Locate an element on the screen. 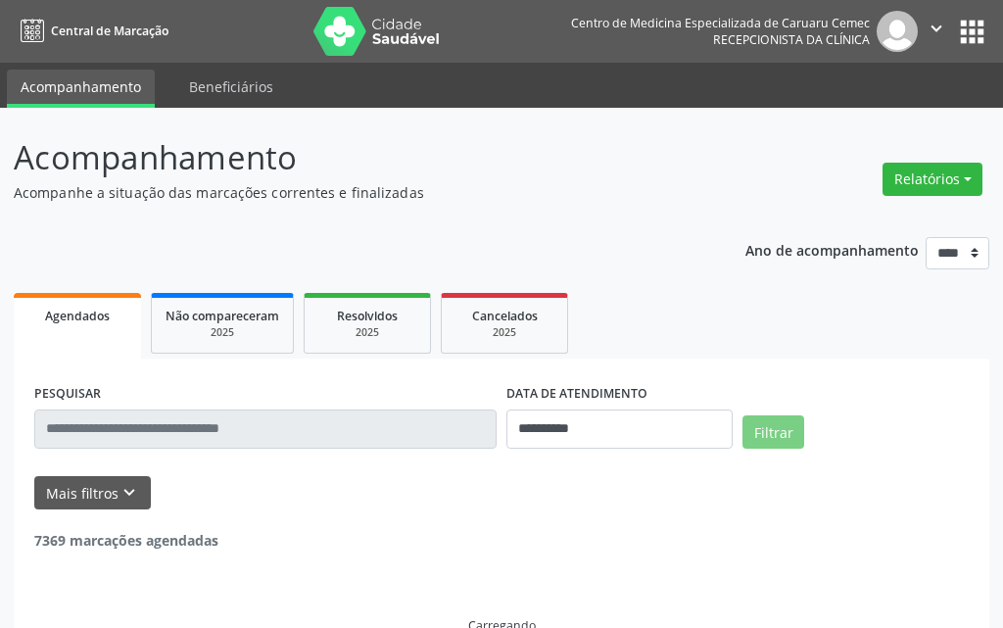  button: Mais filtroskeyboard_arrow_down is located at coordinates (92, 493).